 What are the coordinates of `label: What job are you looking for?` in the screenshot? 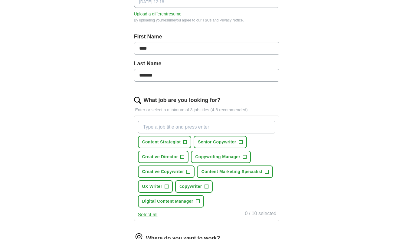 It's located at (182, 100).